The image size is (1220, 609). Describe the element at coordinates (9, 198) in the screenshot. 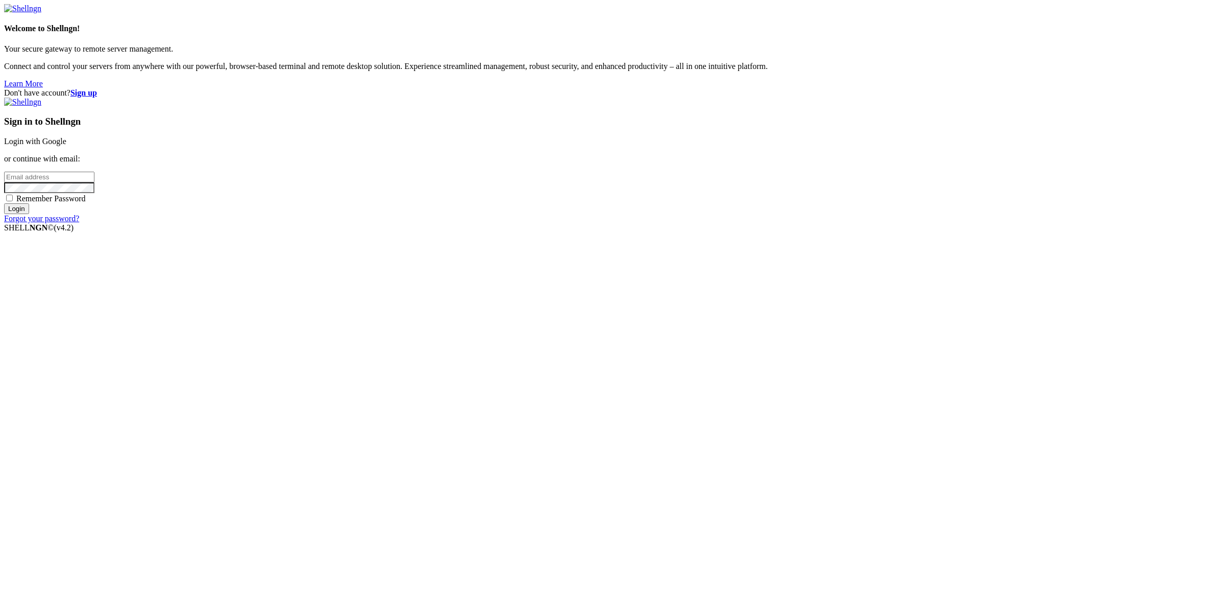

I see `input: Remember Password` at that location.